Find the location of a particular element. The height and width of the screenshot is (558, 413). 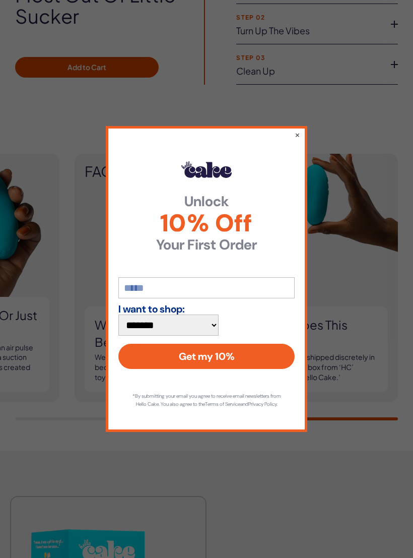

img: Hello Cake is located at coordinates (207, 169).